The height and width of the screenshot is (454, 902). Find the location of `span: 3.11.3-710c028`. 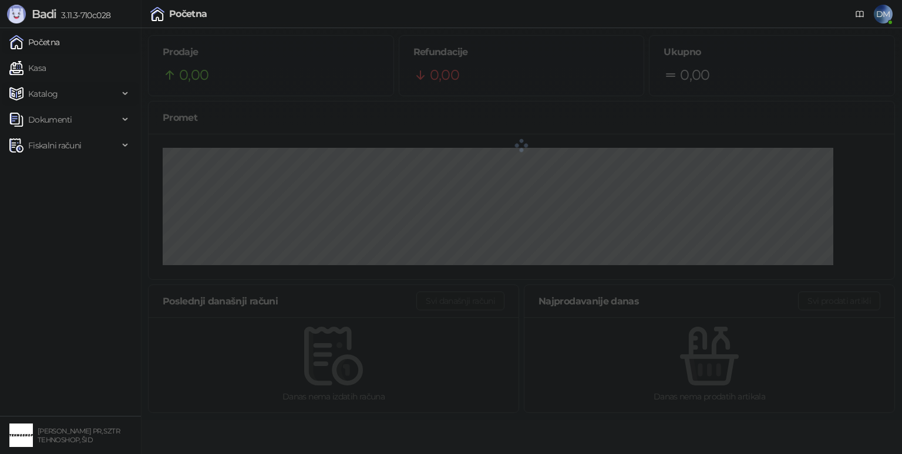

span: 3.11.3-710c028 is located at coordinates (83, 15).